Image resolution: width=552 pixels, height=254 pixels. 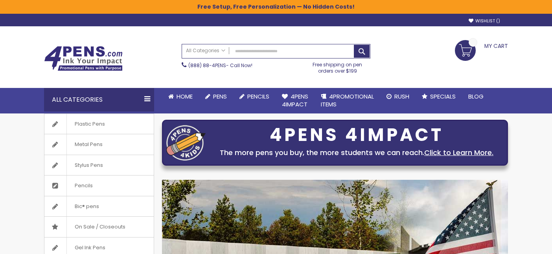 I want to click on span: Stylus Pens, so click(x=88, y=166).